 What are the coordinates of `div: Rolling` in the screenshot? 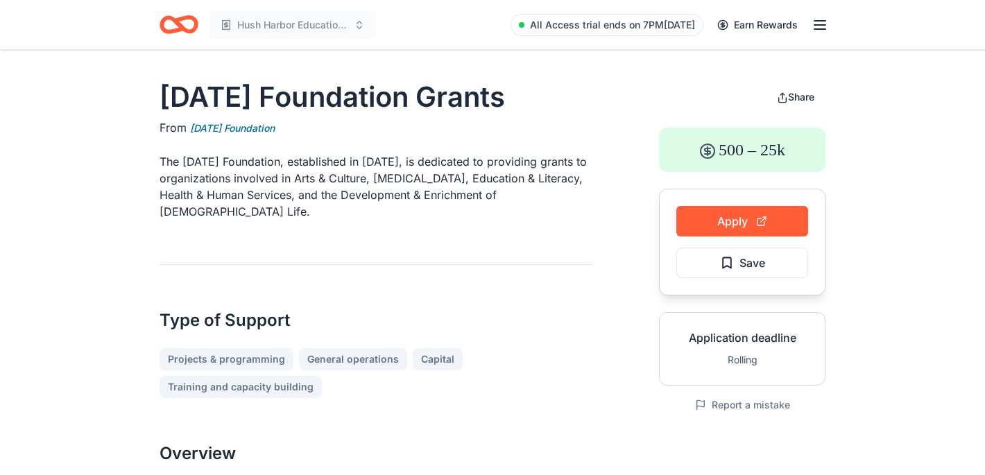 It's located at (742, 360).